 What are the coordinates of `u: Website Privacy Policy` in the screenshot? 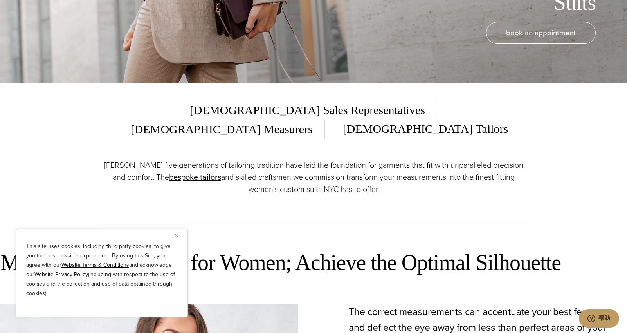 It's located at (61, 274).